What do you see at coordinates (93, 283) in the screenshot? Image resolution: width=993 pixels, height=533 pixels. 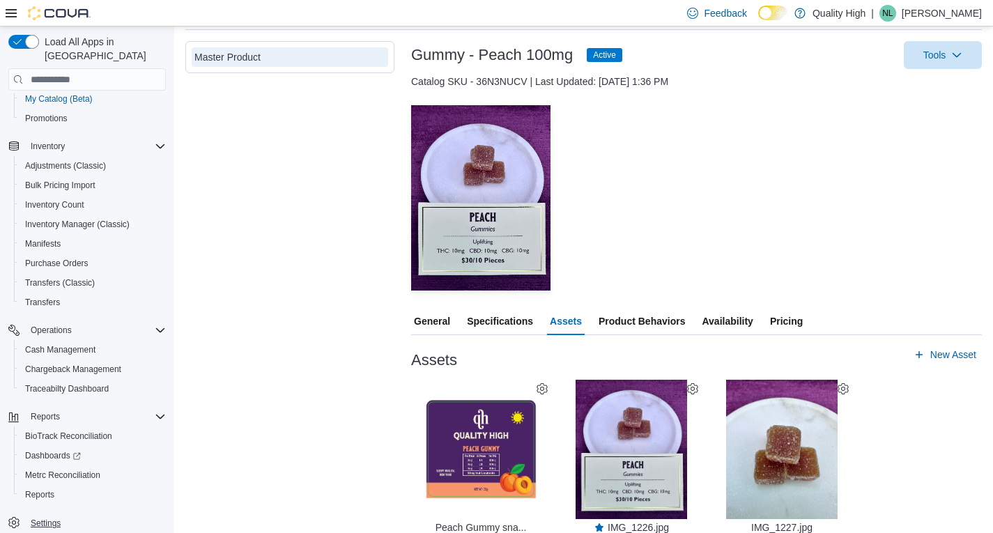 I see `button: Transfers (Classic)` at bounding box center [93, 283].